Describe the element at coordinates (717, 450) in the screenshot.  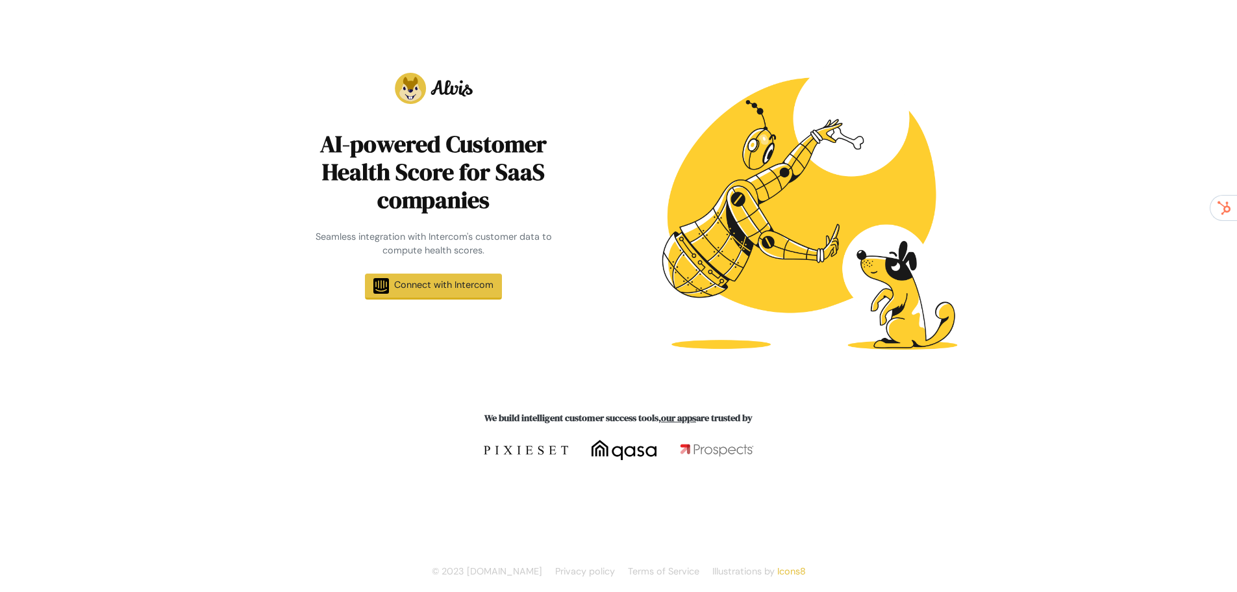
I see `img: Prospects` at that location.